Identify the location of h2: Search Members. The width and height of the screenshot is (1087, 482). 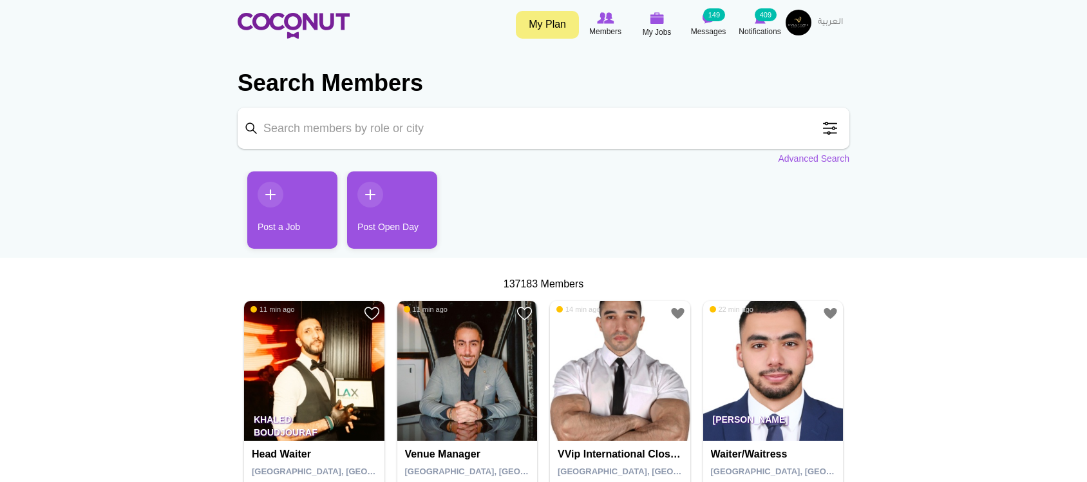
(543, 83).